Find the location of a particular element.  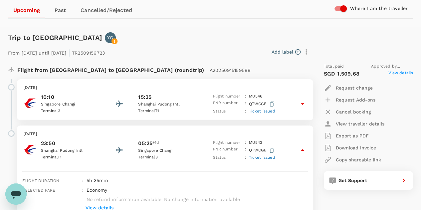

span: Flight duration is located at coordinates (41, 181).